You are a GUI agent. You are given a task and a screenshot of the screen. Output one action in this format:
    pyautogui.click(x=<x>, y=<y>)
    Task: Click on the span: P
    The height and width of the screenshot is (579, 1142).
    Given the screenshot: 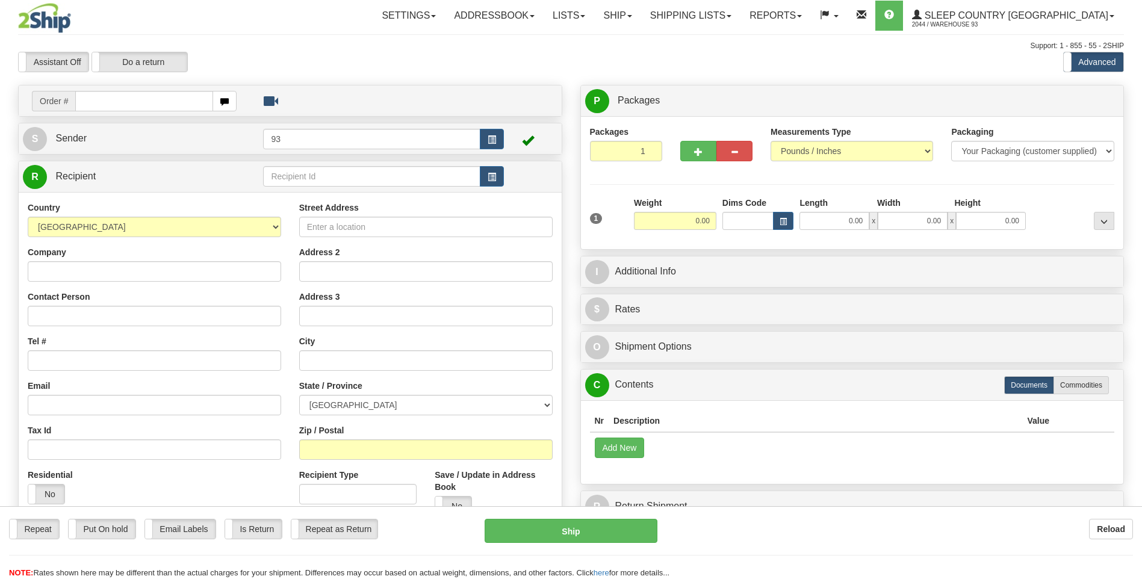 What is the action you would take?
    pyautogui.click(x=597, y=101)
    